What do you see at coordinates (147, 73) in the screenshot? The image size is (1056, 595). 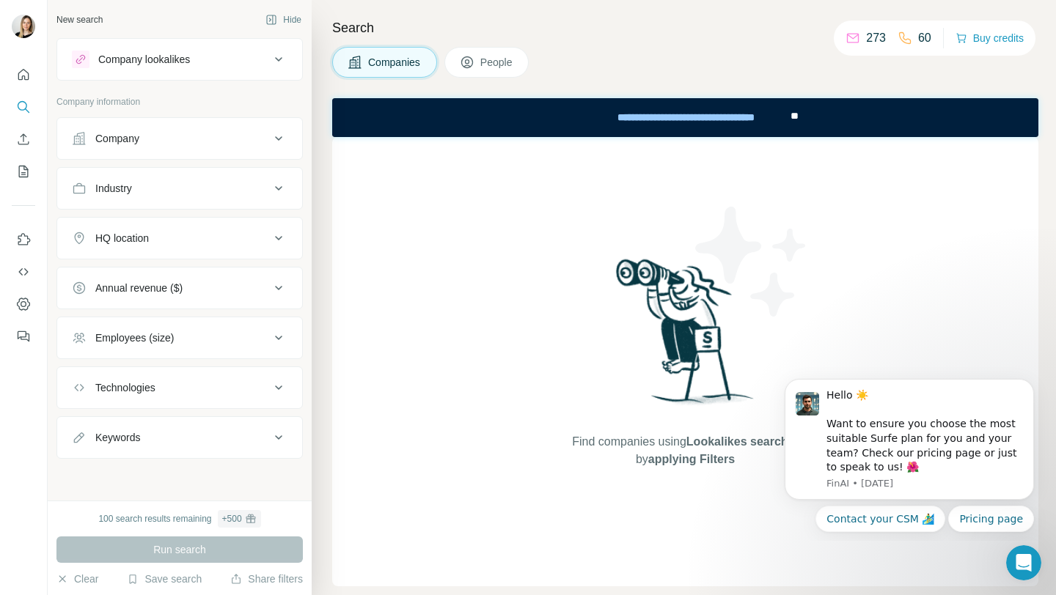 I see `div: message notification from FinAI, 4d ago. Hello ☀️ Want to ensure you choose the most suitable Sur...` at bounding box center [147, 73].